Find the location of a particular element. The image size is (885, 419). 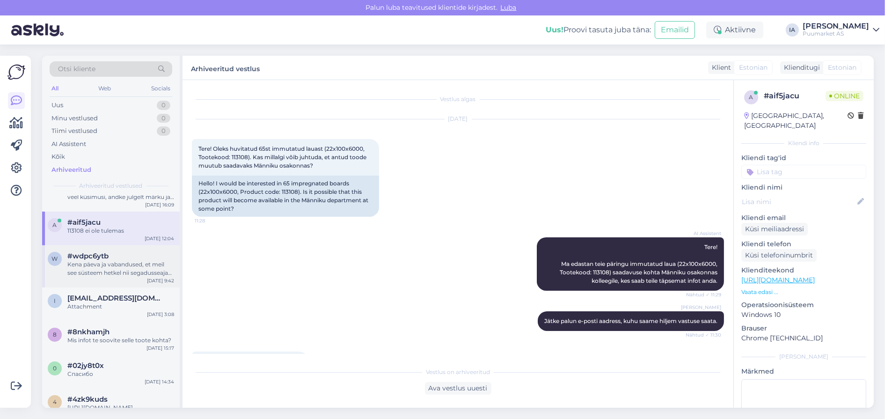

p: Klienditeekond is located at coordinates (803, 270).